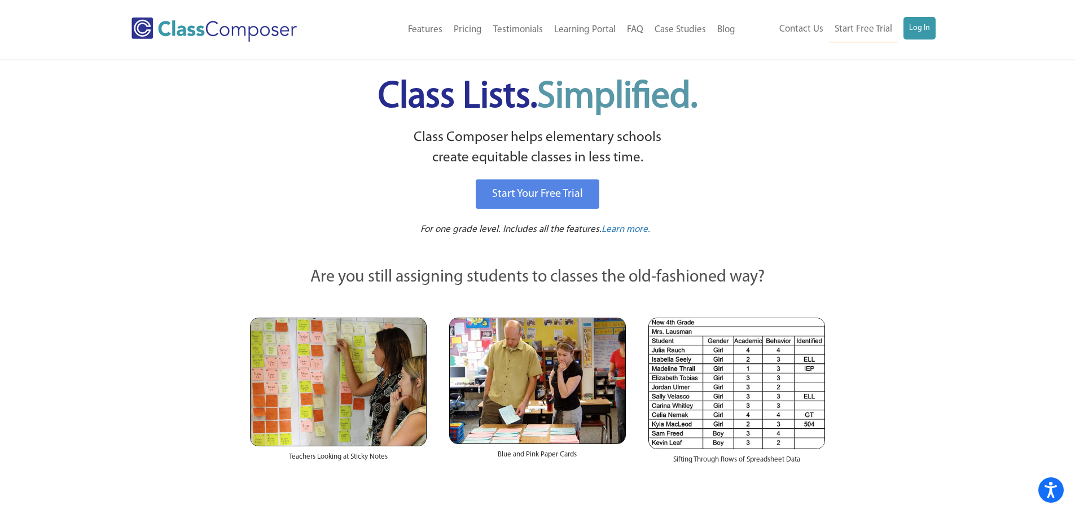  I want to click on a: Contact Us, so click(801, 29).